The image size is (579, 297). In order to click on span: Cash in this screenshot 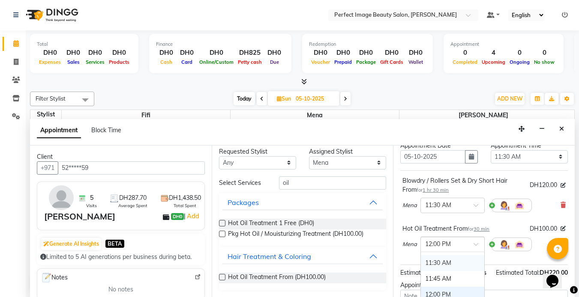, I will do `click(166, 62)`.